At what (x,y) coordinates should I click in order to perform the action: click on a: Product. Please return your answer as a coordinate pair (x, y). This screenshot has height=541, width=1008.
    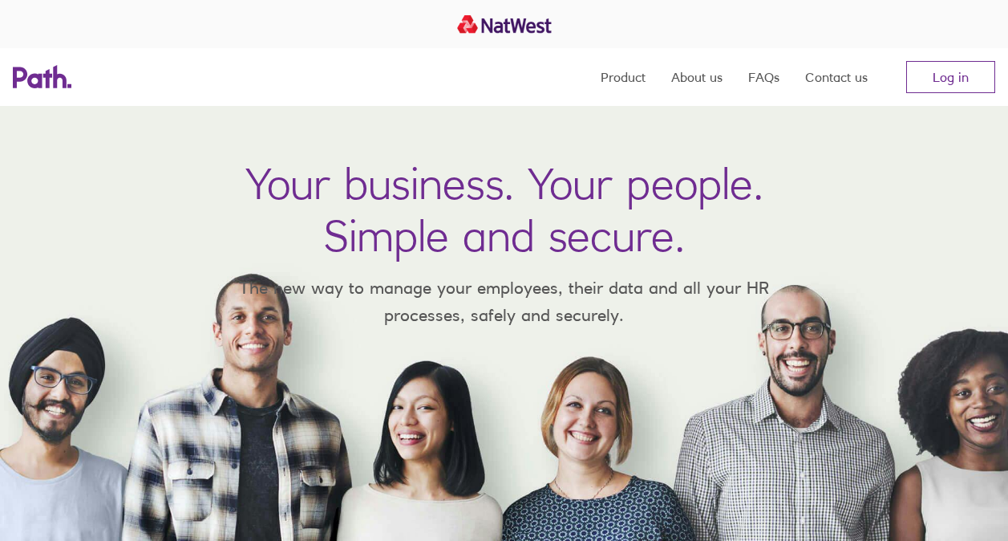
    Looking at the image, I should click on (623, 77).